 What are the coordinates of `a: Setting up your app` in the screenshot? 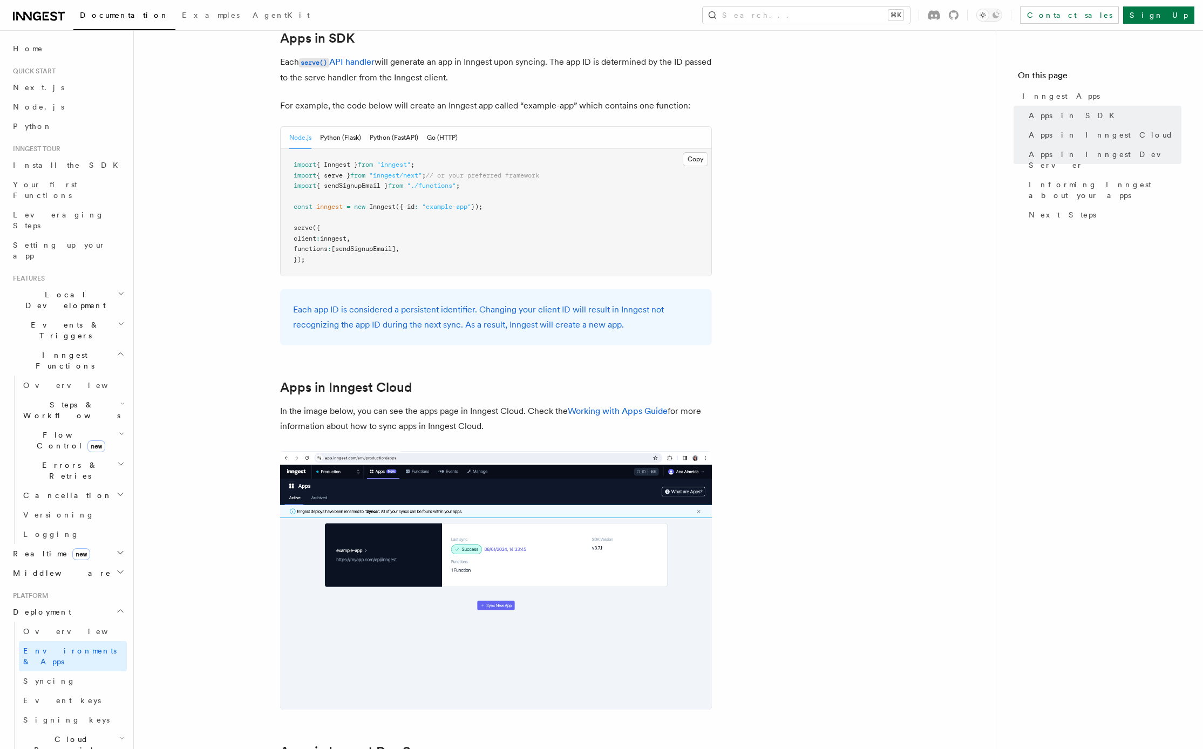 It's located at (67, 250).